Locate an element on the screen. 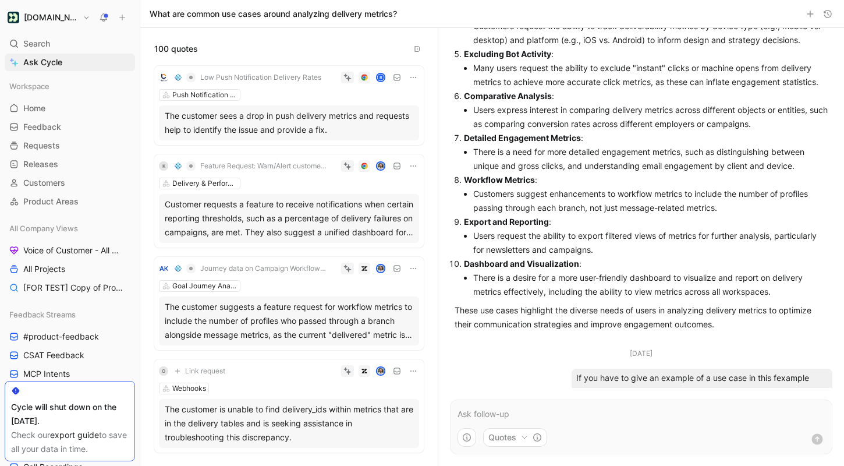 The width and height of the screenshot is (844, 466). a: export guide is located at coordinates (75, 434).